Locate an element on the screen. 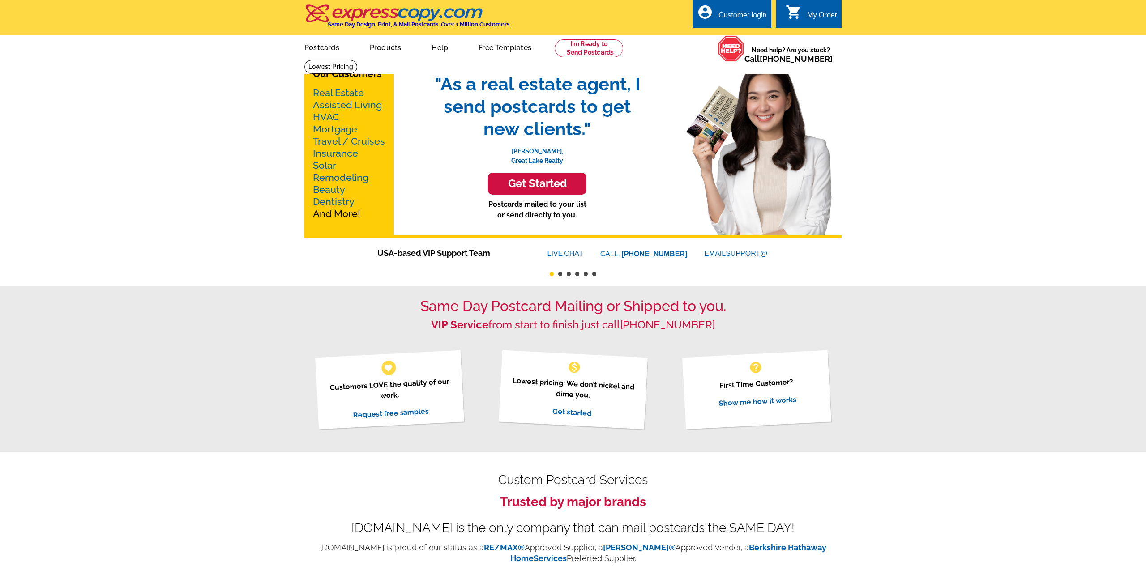  p: Postcards mailed to your list or send directly to you. is located at coordinates (537, 210).